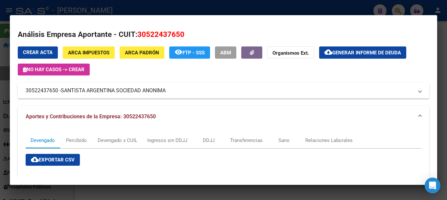 The height and width of the screenshot is (200, 447). What do you see at coordinates (53, 160) in the screenshot?
I see `button: Exportar CSV` at bounding box center [53, 160].